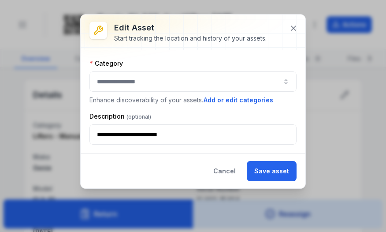 Image resolution: width=386 pixels, height=232 pixels. Describe the element at coordinates (193, 100) in the screenshot. I see `p: Enhance discoverability of your assets.` at that location.